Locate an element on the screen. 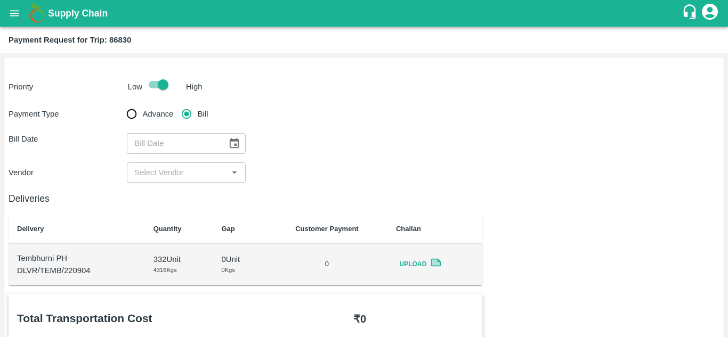 The image size is (728, 337). div: account of current user is located at coordinates (710, 13).